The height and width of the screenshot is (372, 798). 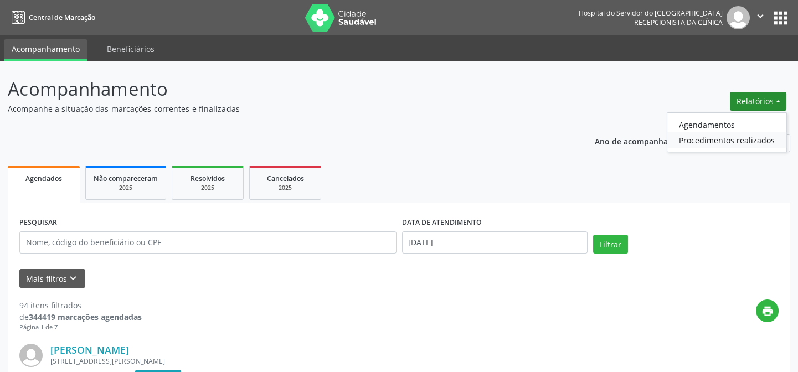 What do you see at coordinates (442, 223) in the screenshot?
I see `label: DATA DE ATENDIMENTO` at bounding box center [442, 223].